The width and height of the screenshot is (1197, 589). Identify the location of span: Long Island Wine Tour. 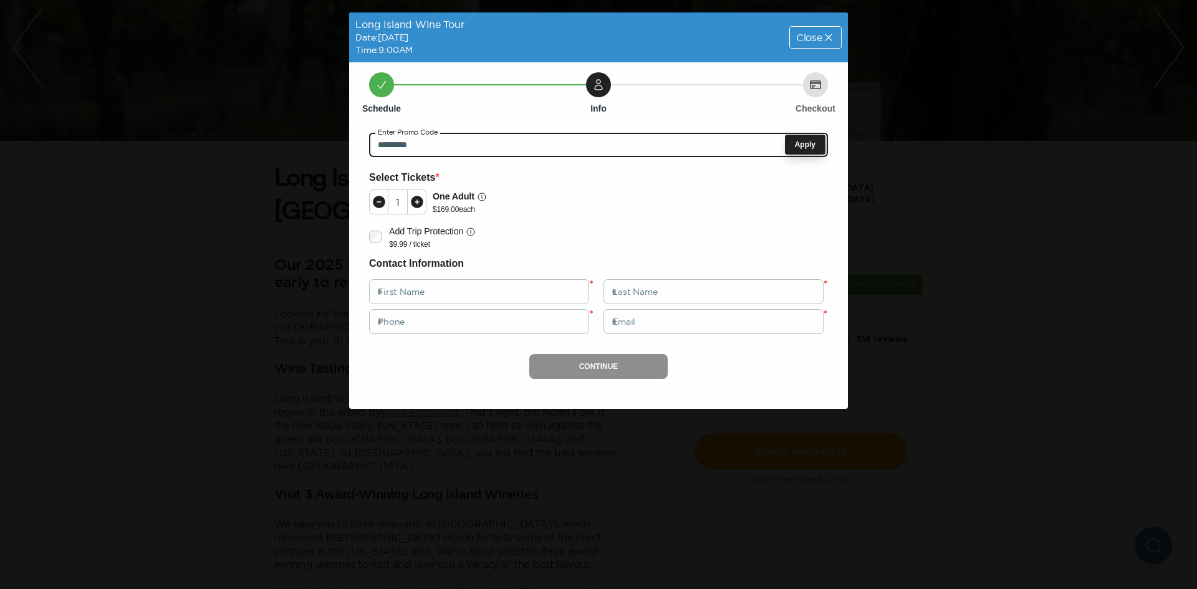
(410, 24).